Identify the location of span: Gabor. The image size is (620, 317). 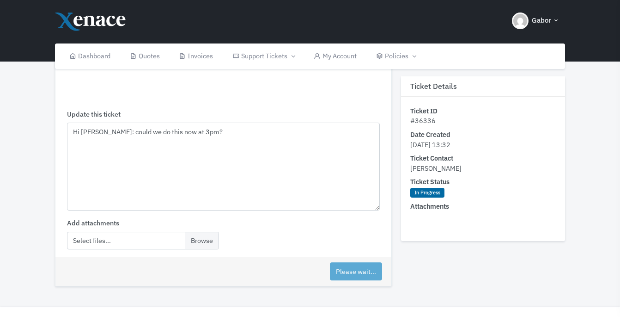
(542, 20).